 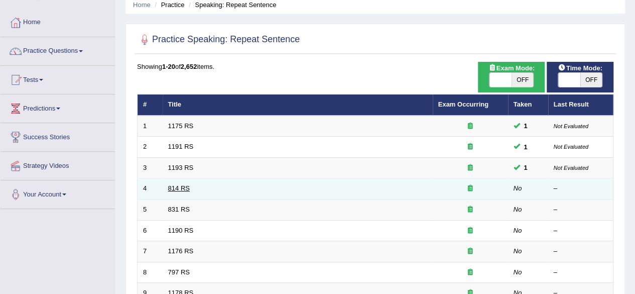 What do you see at coordinates (181, 146) in the screenshot?
I see `a: 1191 RS` at bounding box center [181, 146].